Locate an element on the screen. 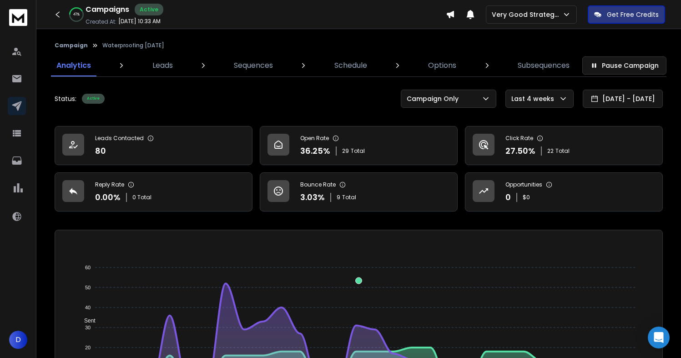 This screenshot has height=358, width=681. span: 22 is located at coordinates (551, 151).